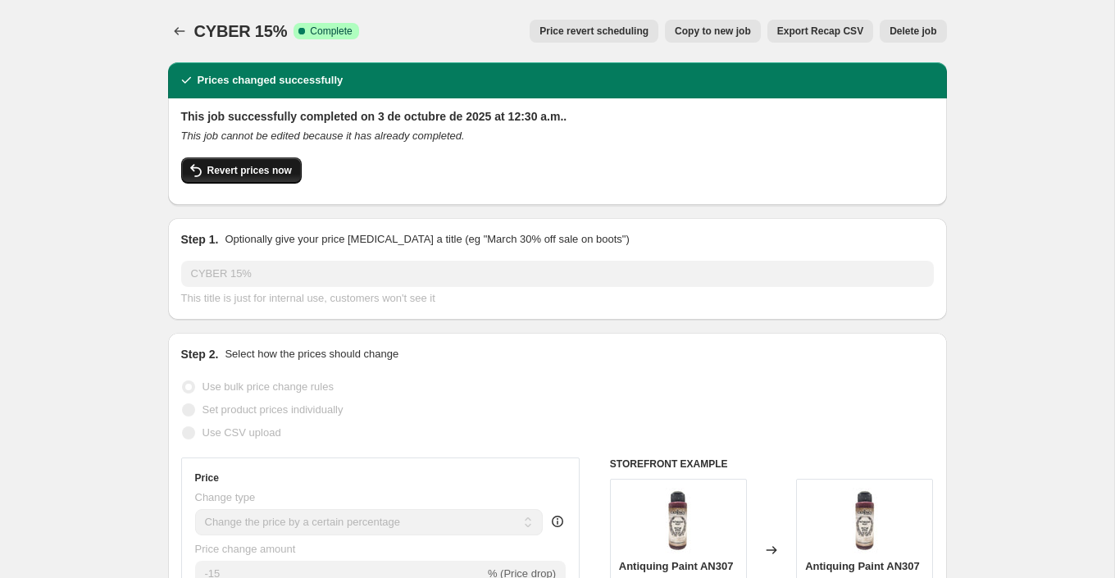 The height and width of the screenshot is (578, 1115). Describe the element at coordinates (712, 31) in the screenshot. I see `span: Copy to new job` at that location.